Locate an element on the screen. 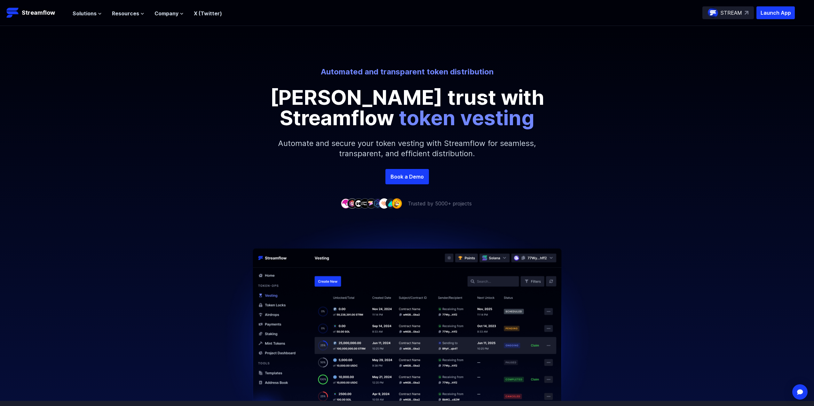  a: Streamflow is located at coordinates (36, 13).